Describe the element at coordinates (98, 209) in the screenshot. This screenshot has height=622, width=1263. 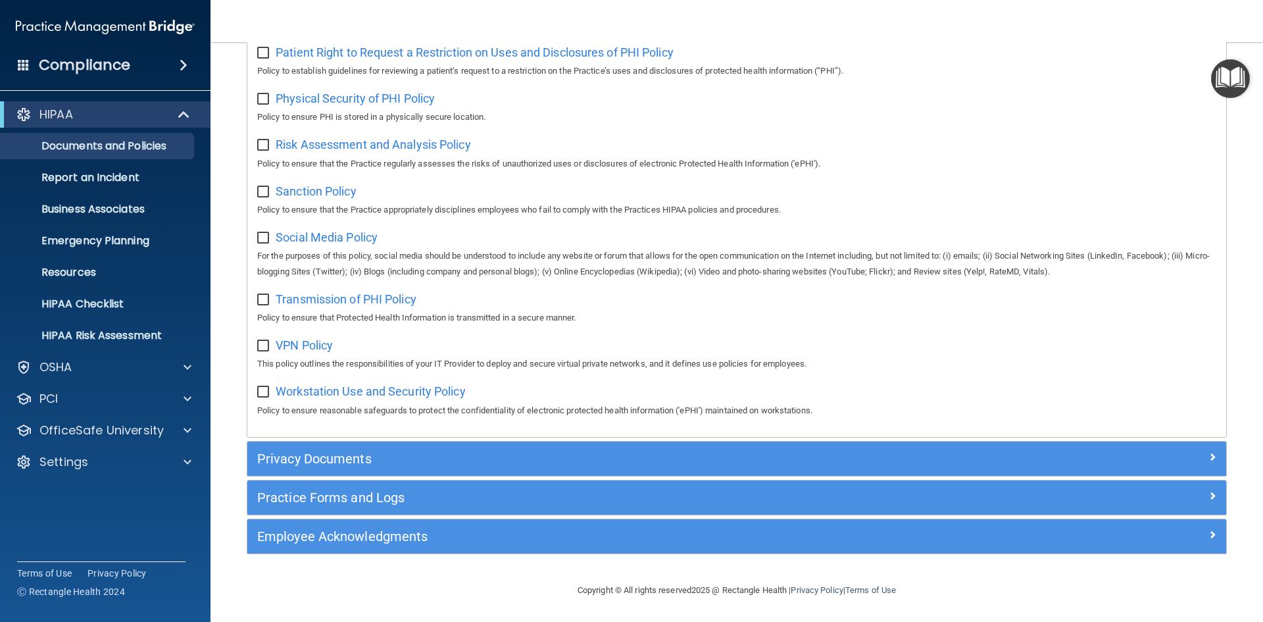
I see `p: Business Associates` at that location.